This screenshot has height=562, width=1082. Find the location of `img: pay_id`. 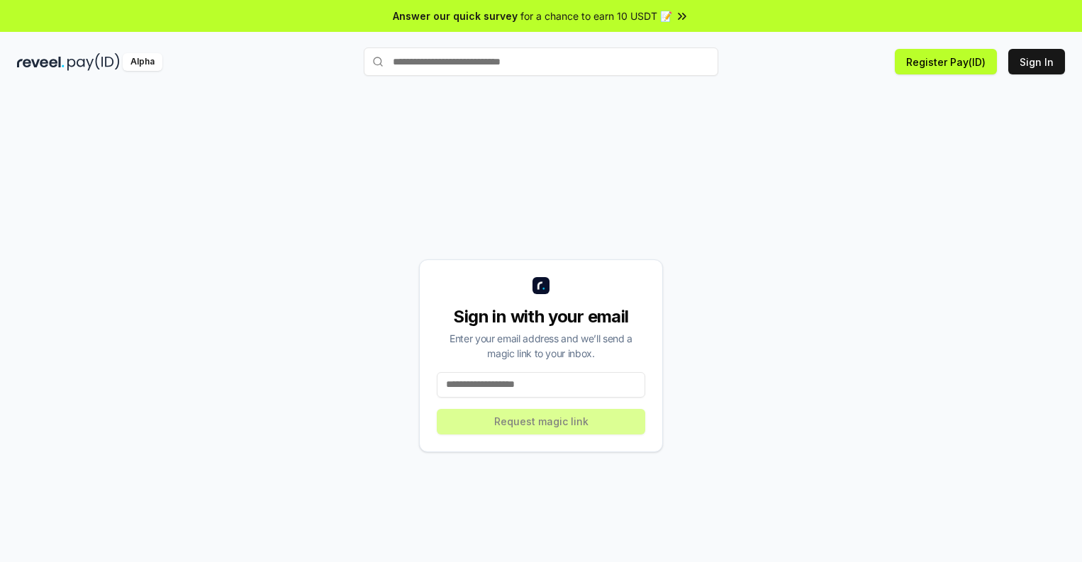

img: pay_id is located at coordinates (94, 62).